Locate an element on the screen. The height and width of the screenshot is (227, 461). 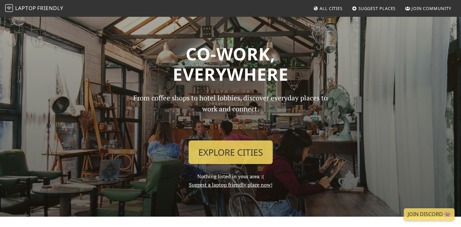
img: LaptopFriendly is located at coordinates (9, 8).